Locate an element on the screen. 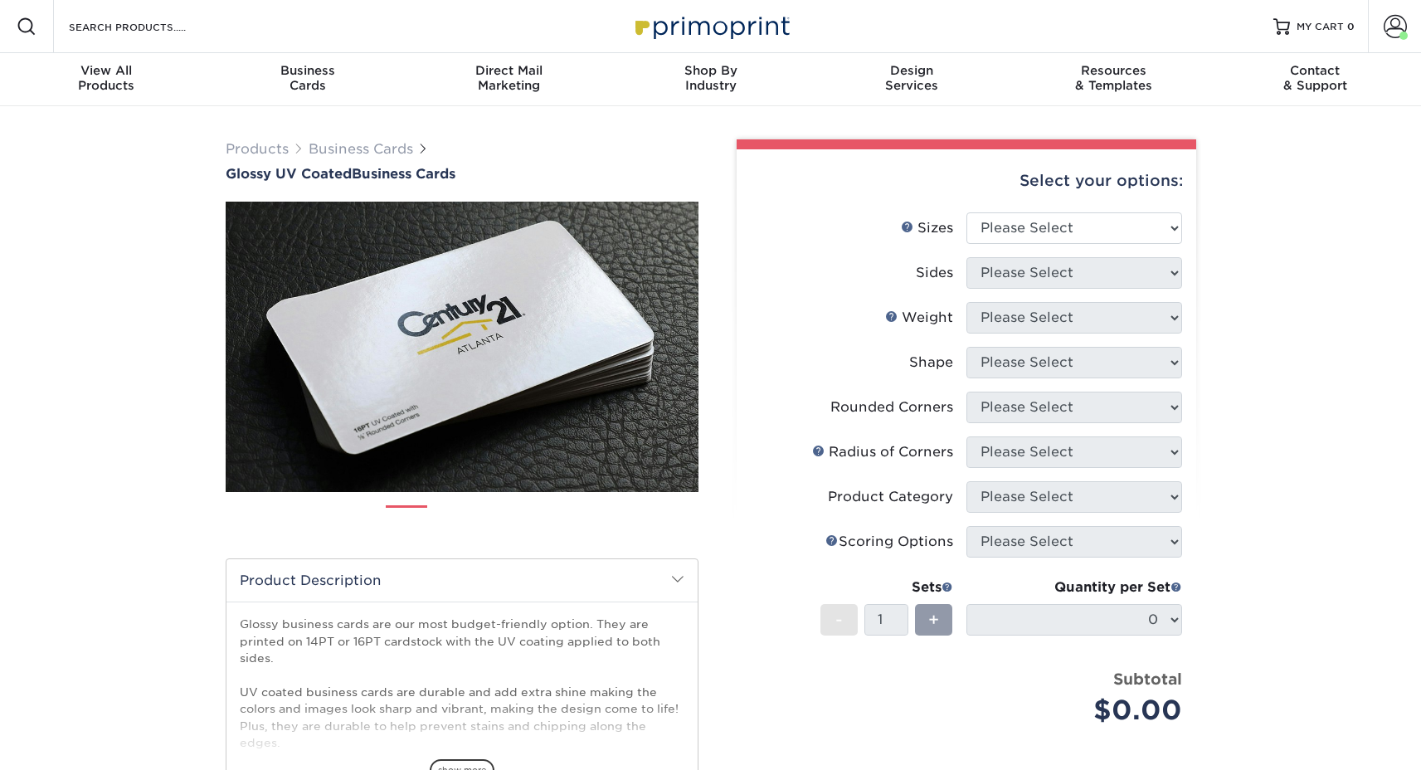  a: DesignServices is located at coordinates (912, 80).